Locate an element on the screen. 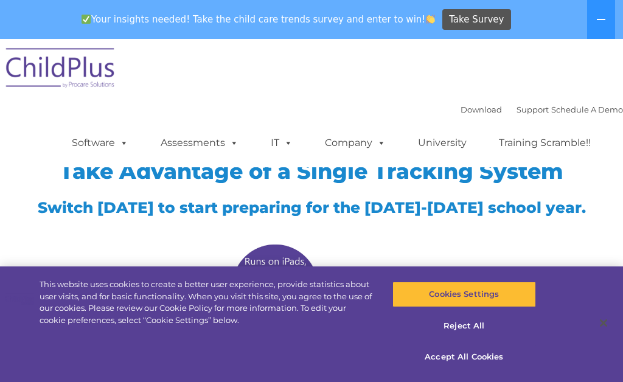 The height and width of the screenshot is (382, 623). a: Training Scramble!! is located at coordinates (544, 143).